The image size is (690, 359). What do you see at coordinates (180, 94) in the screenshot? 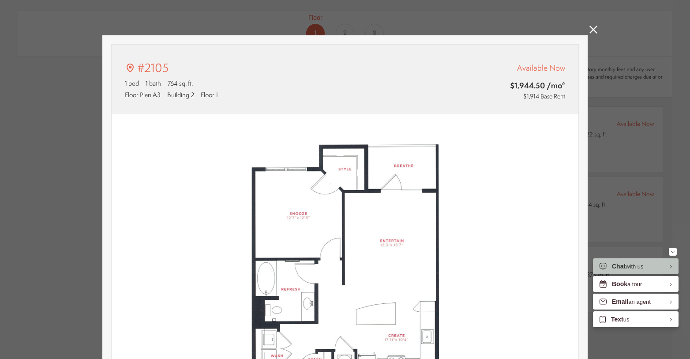
I see `span: Building 2` at bounding box center [180, 94].